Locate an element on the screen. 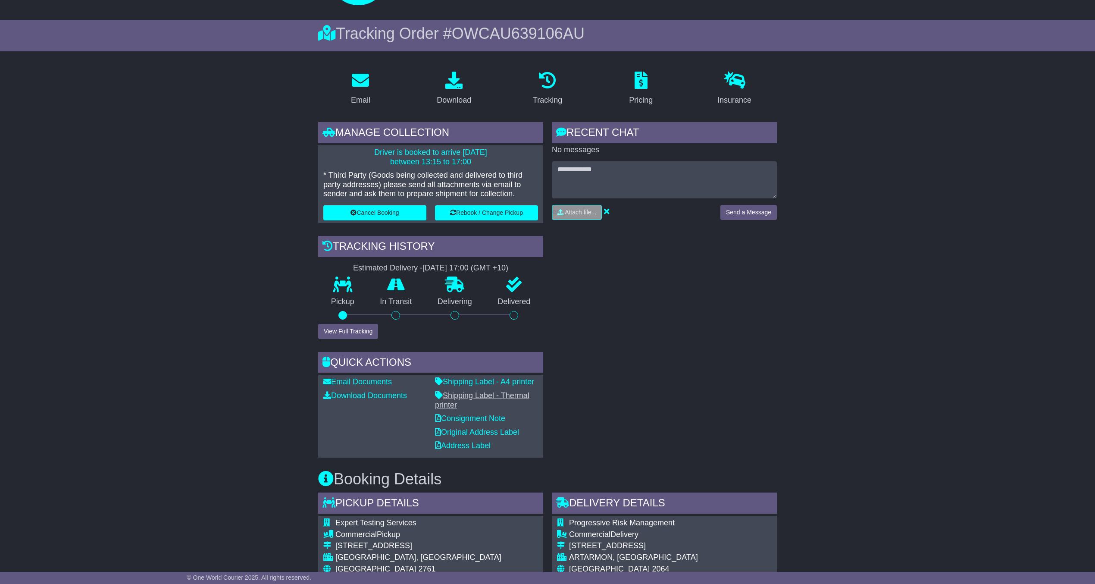 This screenshot has width=1095, height=584. a: Download Documents is located at coordinates (365, 395).